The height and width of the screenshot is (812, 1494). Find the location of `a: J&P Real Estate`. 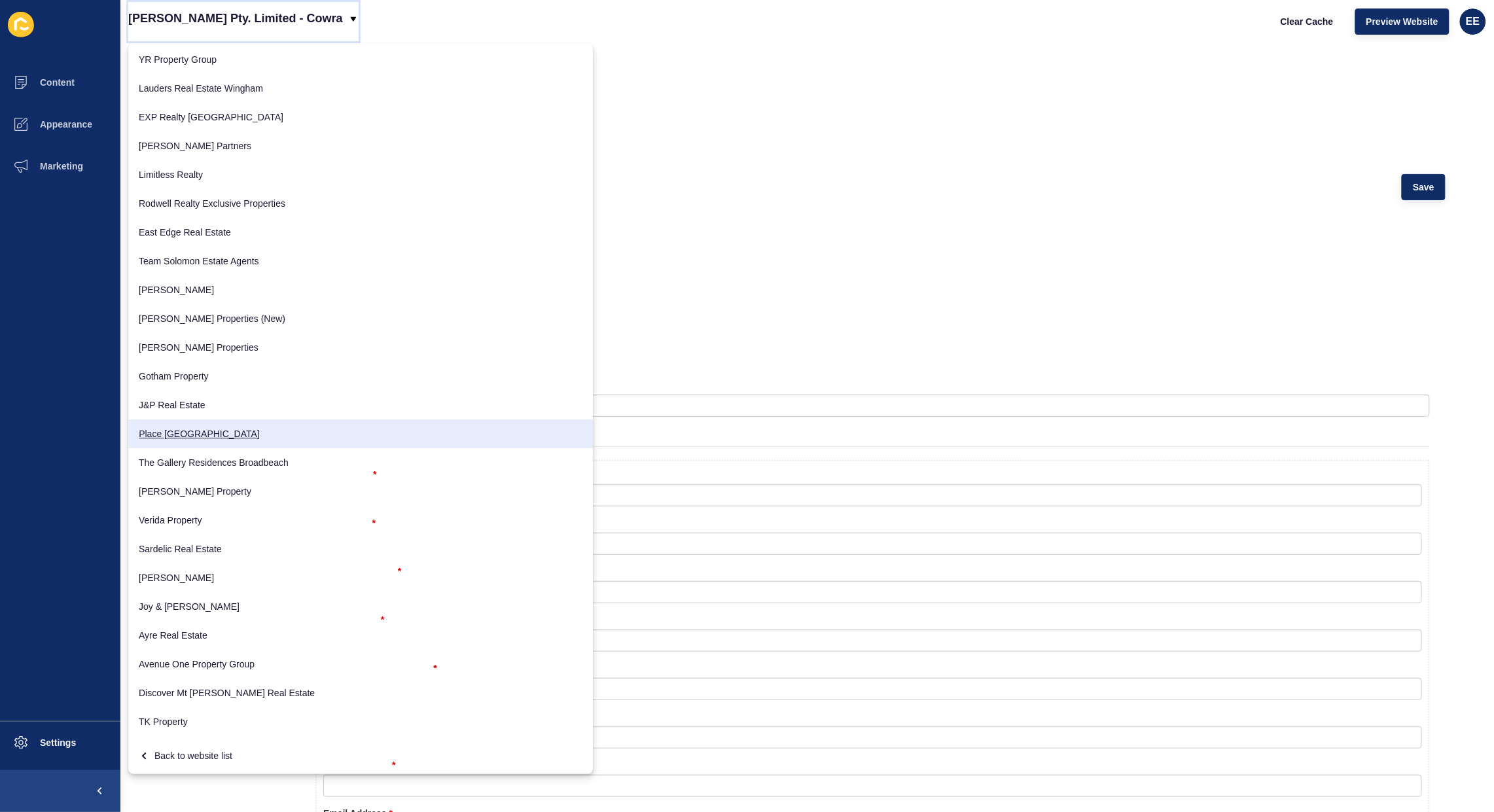

a: J&P Real Estate is located at coordinates (361, 405).